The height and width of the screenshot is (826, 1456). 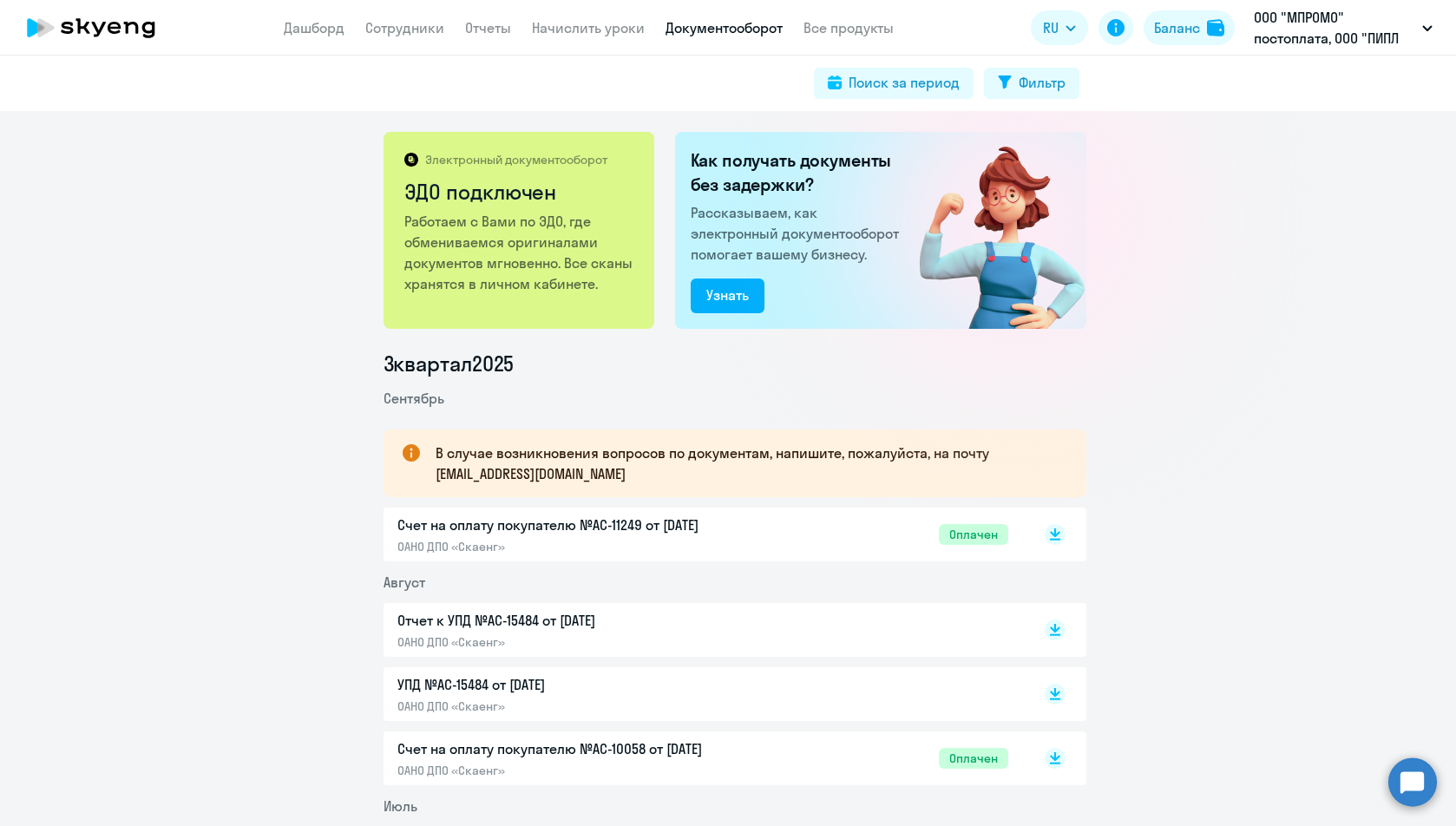 What do you see at coordinates (723, 28) in the screenshot?
I see `a: Документооборот` at bounding box center [723, 28].